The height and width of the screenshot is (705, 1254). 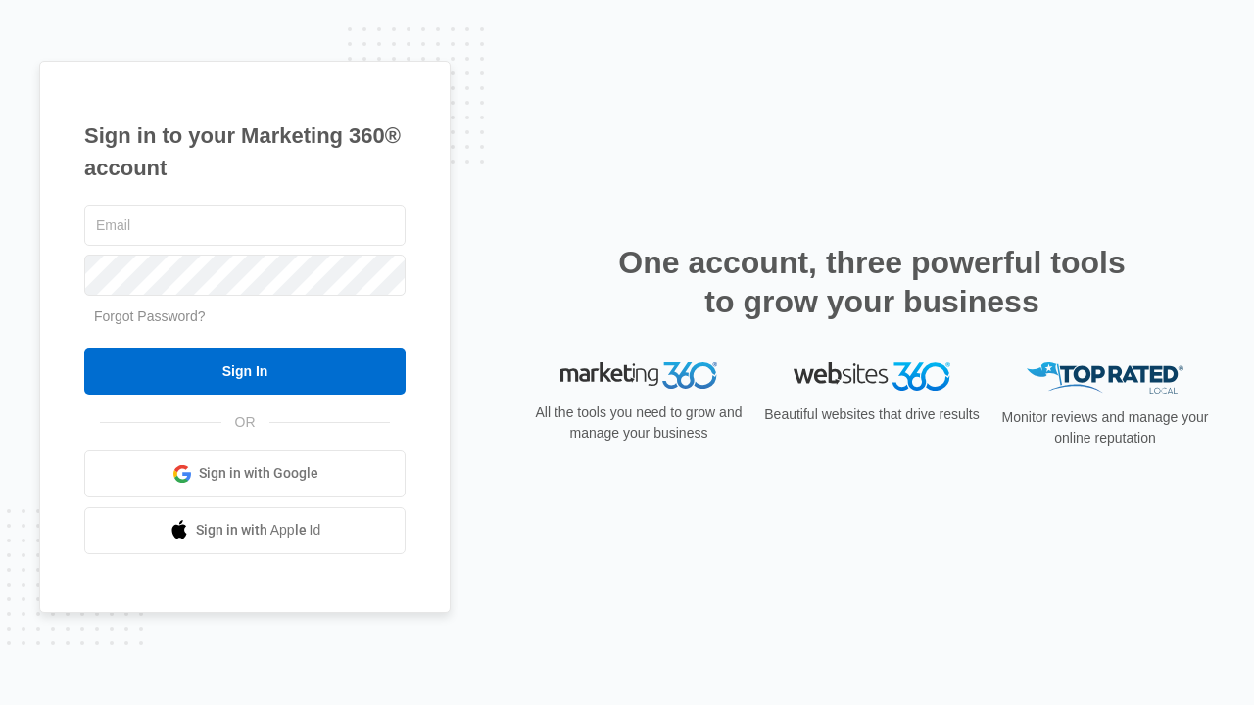 I want to click on img: Top Rated Local, so click(x=1105, y=378).